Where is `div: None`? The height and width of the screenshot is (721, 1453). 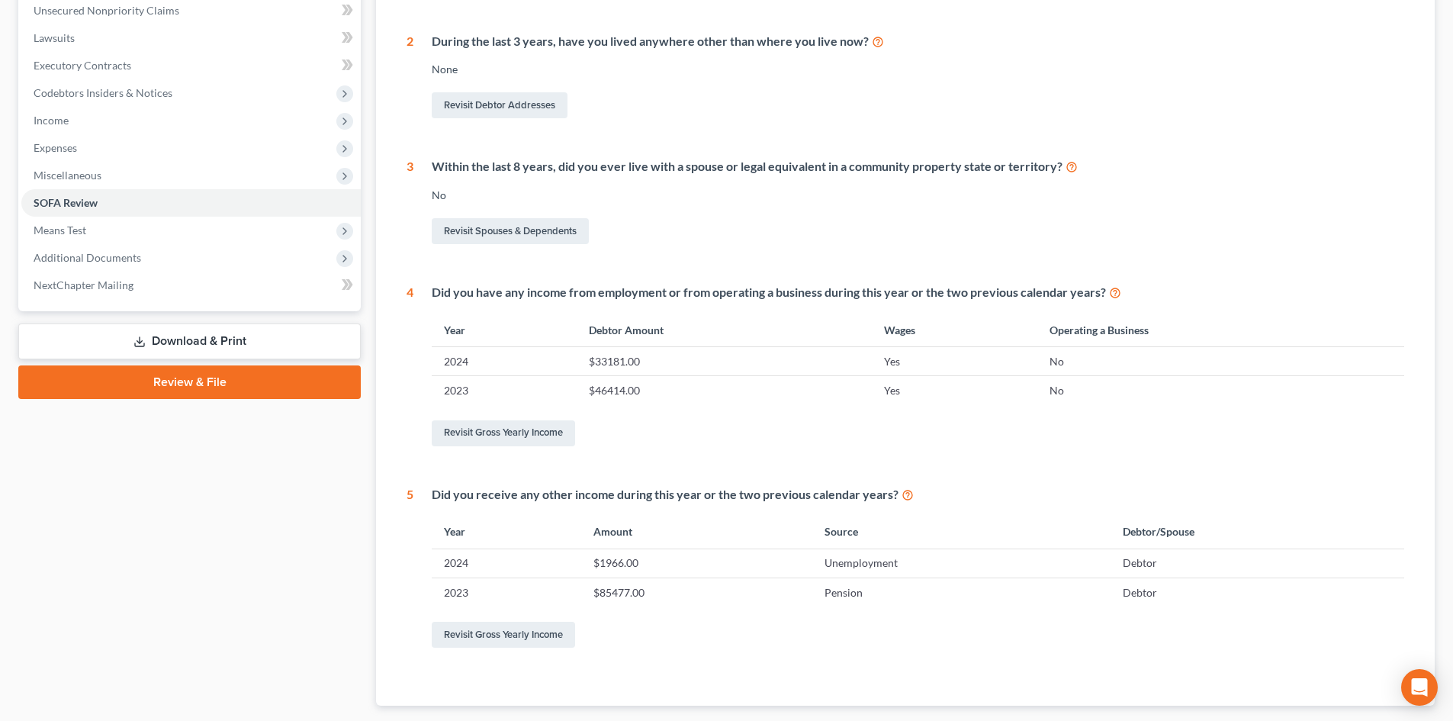 div: None is located at coordinates (917, 69).